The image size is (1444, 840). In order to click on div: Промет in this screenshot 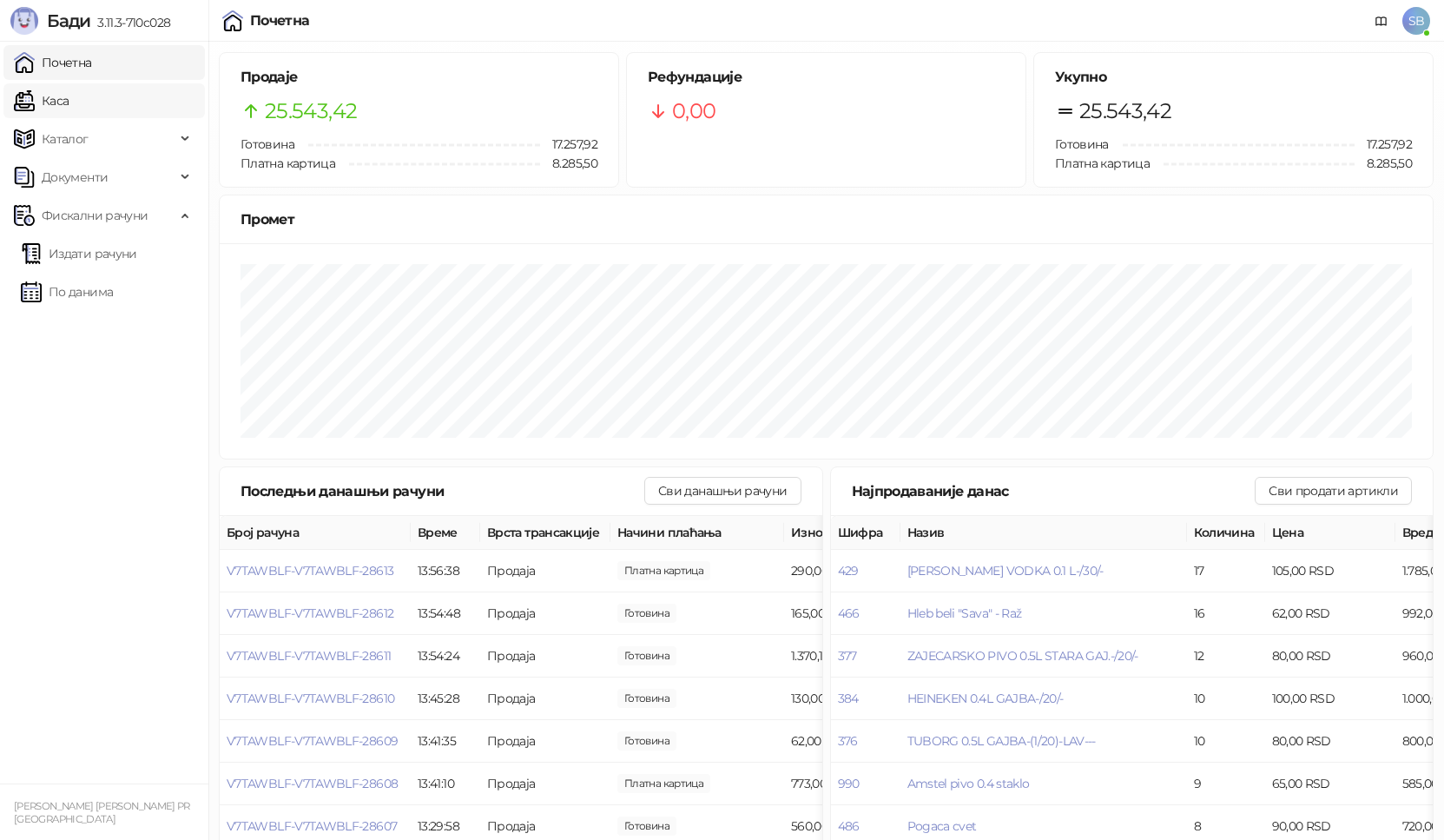, I will do `click(825, 218)`.